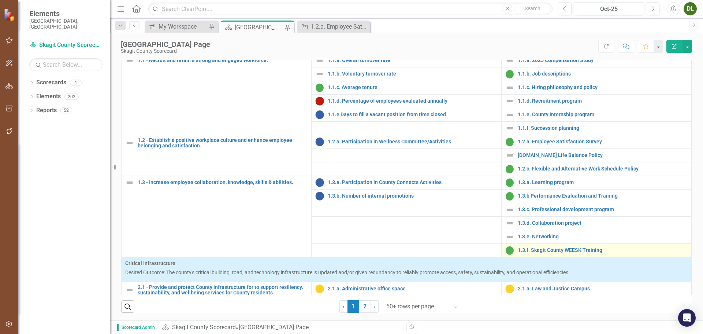  Describe the element at coordinates (603, 168) in the screenshot. I see `a: 1.2.c. Flexible and Alternative Work Schedule Policy` at that location.